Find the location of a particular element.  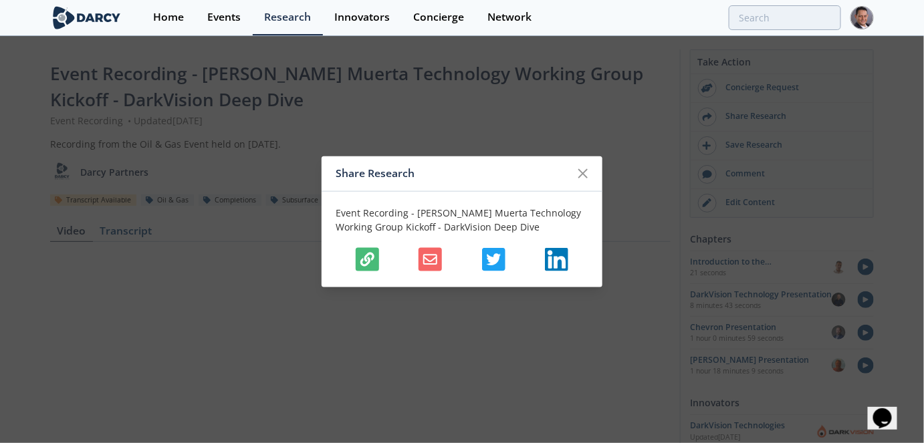

div: Home is located at coordinates (169, 17).